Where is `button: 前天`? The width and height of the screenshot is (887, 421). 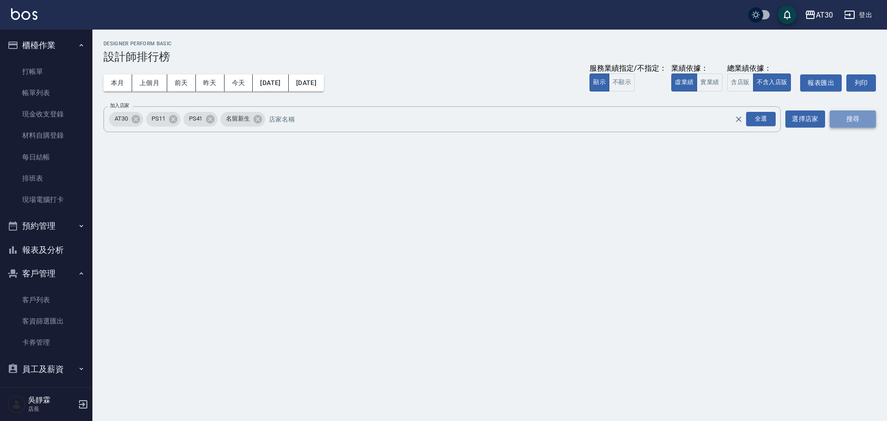 button: 前天 is located at coordinates (182, 83).